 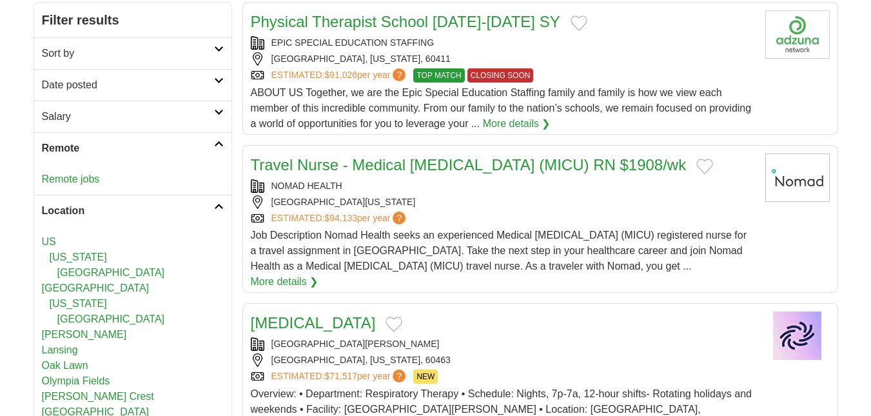 What do you see at coordinates (128, 54) in the screenshot?
I see `h2: Sort by` at bounding box center [128, 54].